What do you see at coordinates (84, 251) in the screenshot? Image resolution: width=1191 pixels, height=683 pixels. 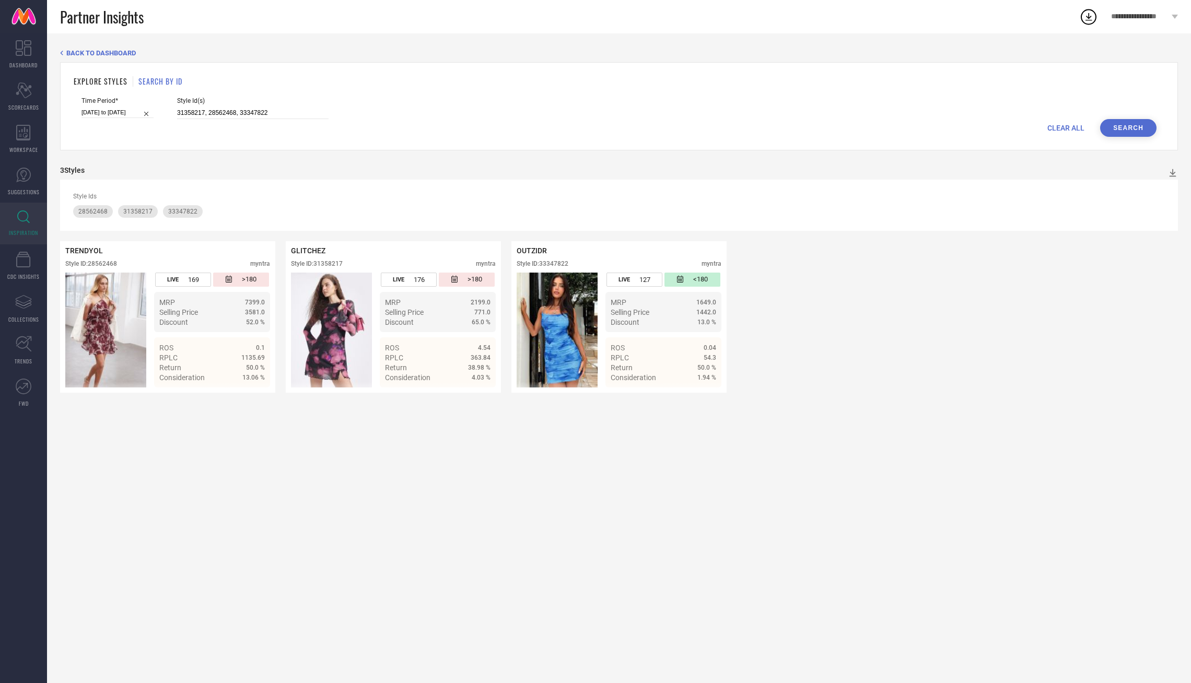 I see `span: TRENDYOL` at bounding box center [84, 251].